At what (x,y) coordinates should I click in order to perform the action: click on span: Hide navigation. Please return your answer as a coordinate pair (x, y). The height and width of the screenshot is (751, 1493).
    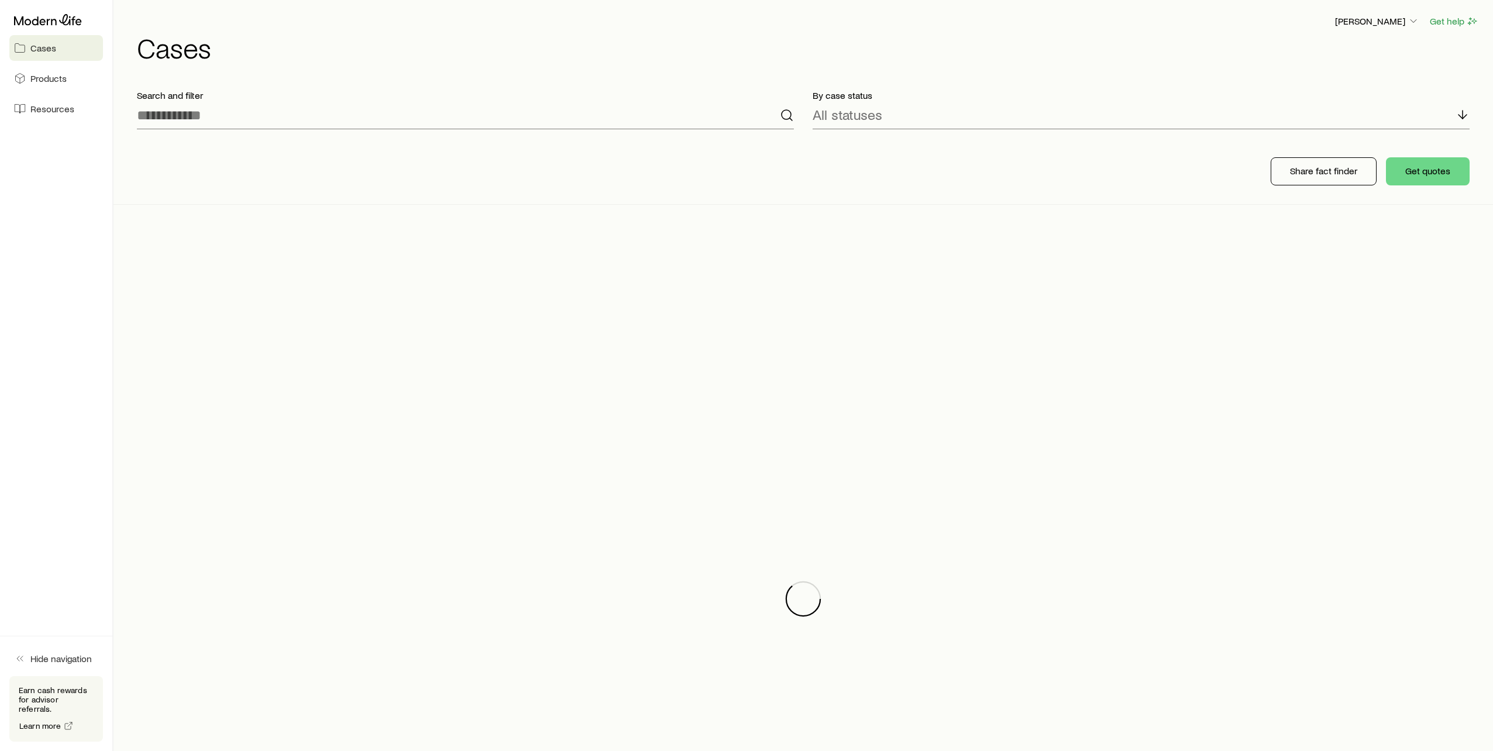
    Looking at the image, I should click on (61, 659).